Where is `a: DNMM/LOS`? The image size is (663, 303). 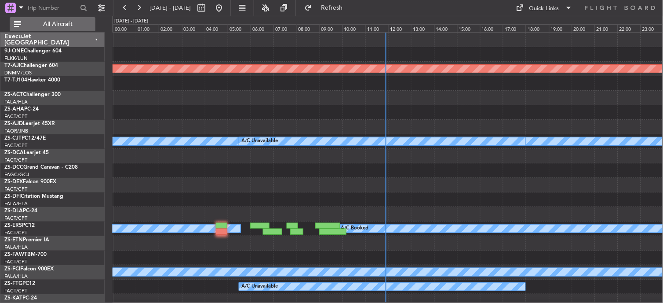 a: DNMM/LOS is located at coordinates (18, 73).